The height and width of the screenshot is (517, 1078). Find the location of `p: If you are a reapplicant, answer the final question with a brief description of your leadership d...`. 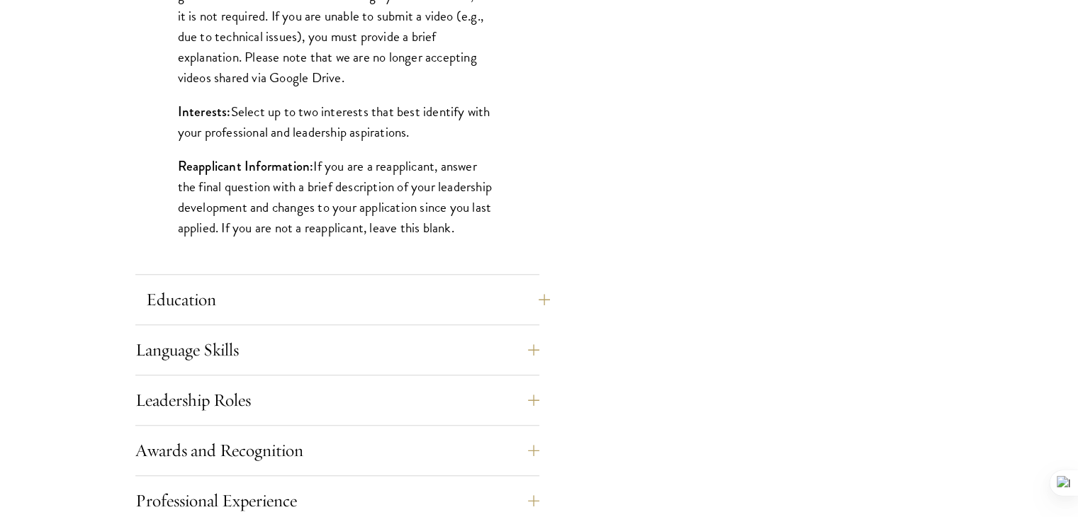

p: If you are a reapplicant, answer the final question with a brief description of your leadership d... is located at coordinates (337, 197).